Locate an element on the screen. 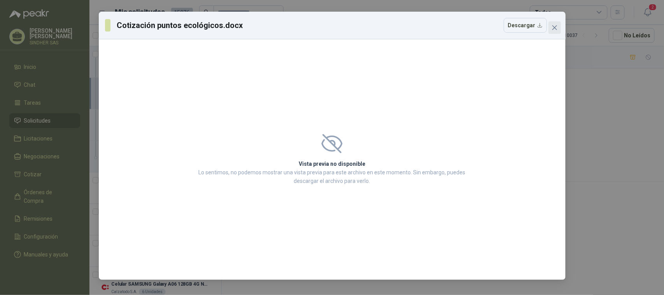  h2: Vista previa no disponible is located at coordinates (332, 164).